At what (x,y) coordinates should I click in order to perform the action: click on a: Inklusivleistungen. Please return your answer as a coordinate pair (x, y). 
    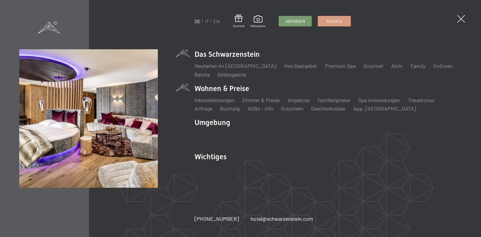
    Looking at the image, I should click on (215, 100).